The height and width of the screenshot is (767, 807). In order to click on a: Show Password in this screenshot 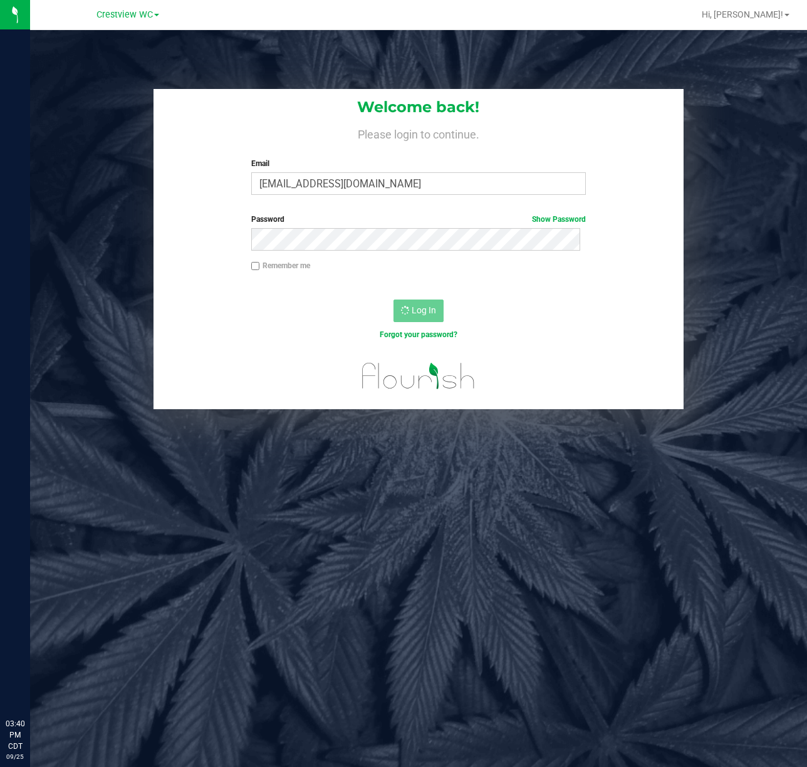, I will do `click(559, 219)`.